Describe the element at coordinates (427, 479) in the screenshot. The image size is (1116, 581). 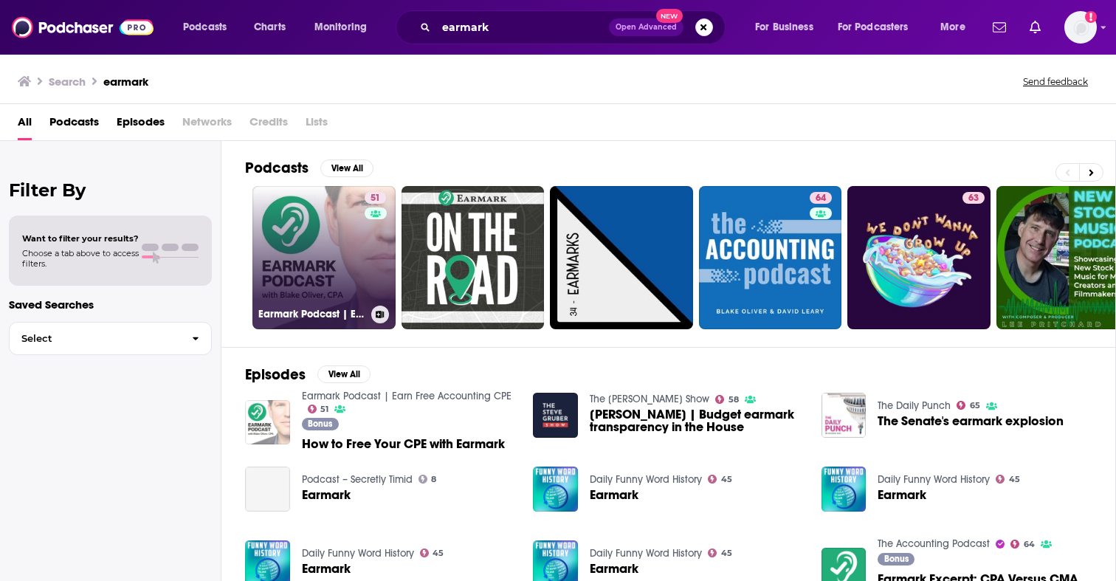
I see `a: 8` at that location.